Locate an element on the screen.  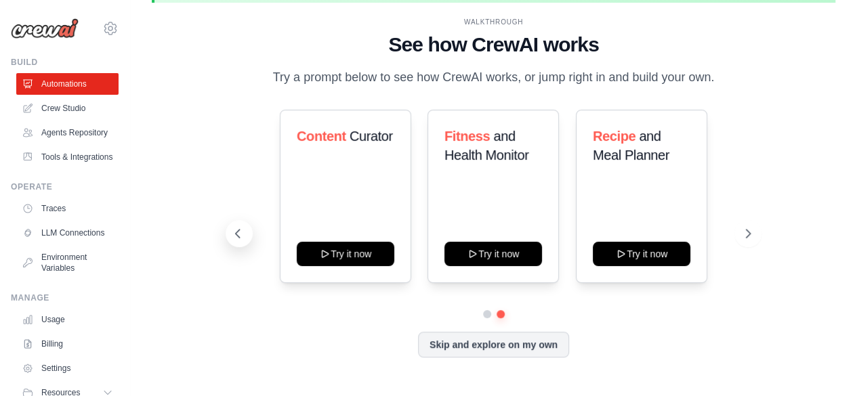
h1: See how CrewAI works is located at coordinates (493, 45).